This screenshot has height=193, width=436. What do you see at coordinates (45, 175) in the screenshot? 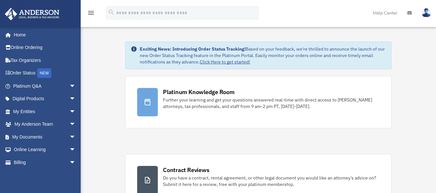
I see `a: Events Calendar` at bounding box center [45, 175].